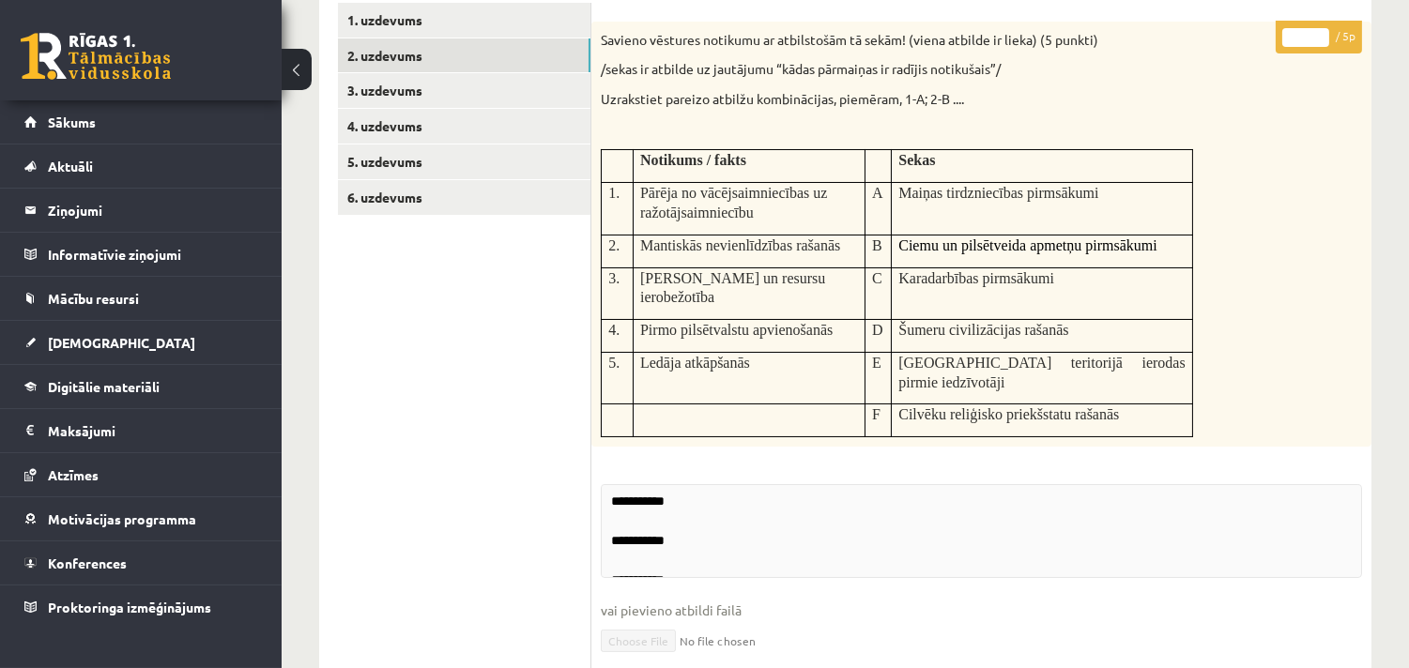 The width and height of the screenshot is (1409, 668). What do you see at coordinates (141, 387) in the screenshot?
I see `a: Digitālie materiāli` at bounding box center [141, 387].